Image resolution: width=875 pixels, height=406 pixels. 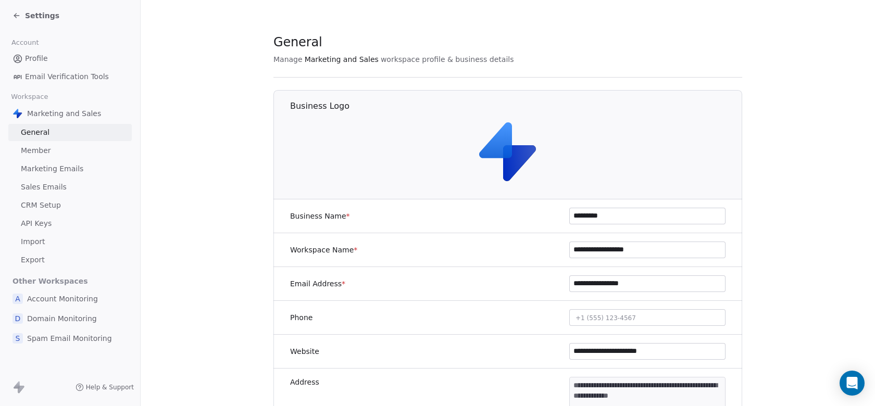 What do you see at coordinates (33, 260) in the screenshot?
I see `span: Export` at bounding box center [33, 260].